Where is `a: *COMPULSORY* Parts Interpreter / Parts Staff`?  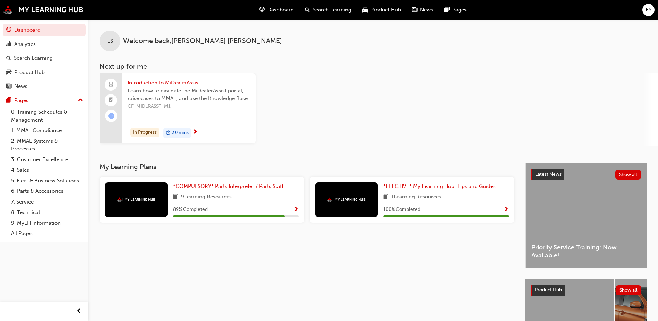
a: *COMPULSORY* Parts Interpreter / Parts Staff is located at coordinates (230, 186).